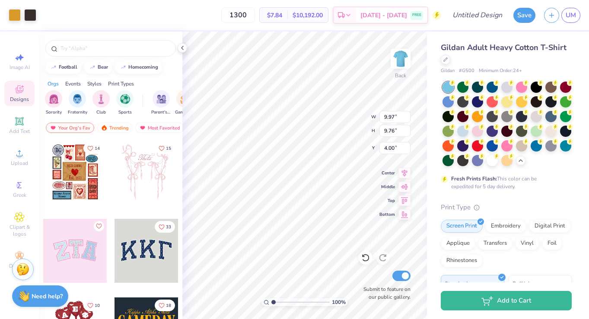  I want to click on label: Submit to feature on our public gallery., so click(384, 293).